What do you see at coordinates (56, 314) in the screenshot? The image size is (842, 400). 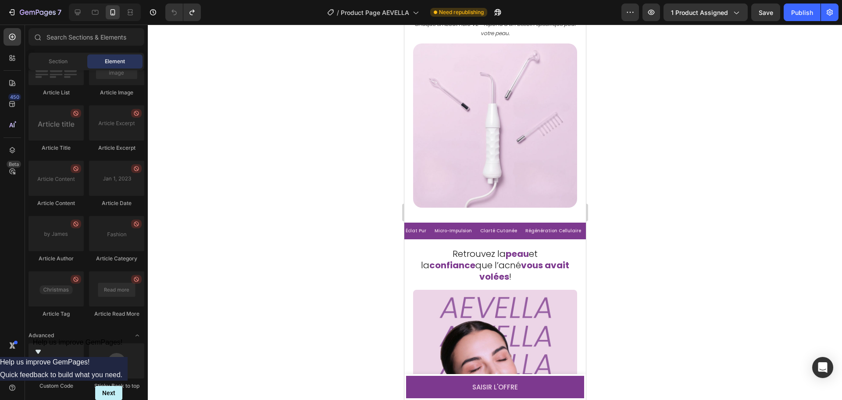 I see `div: Article Tag` at bounding box center [56, 314].